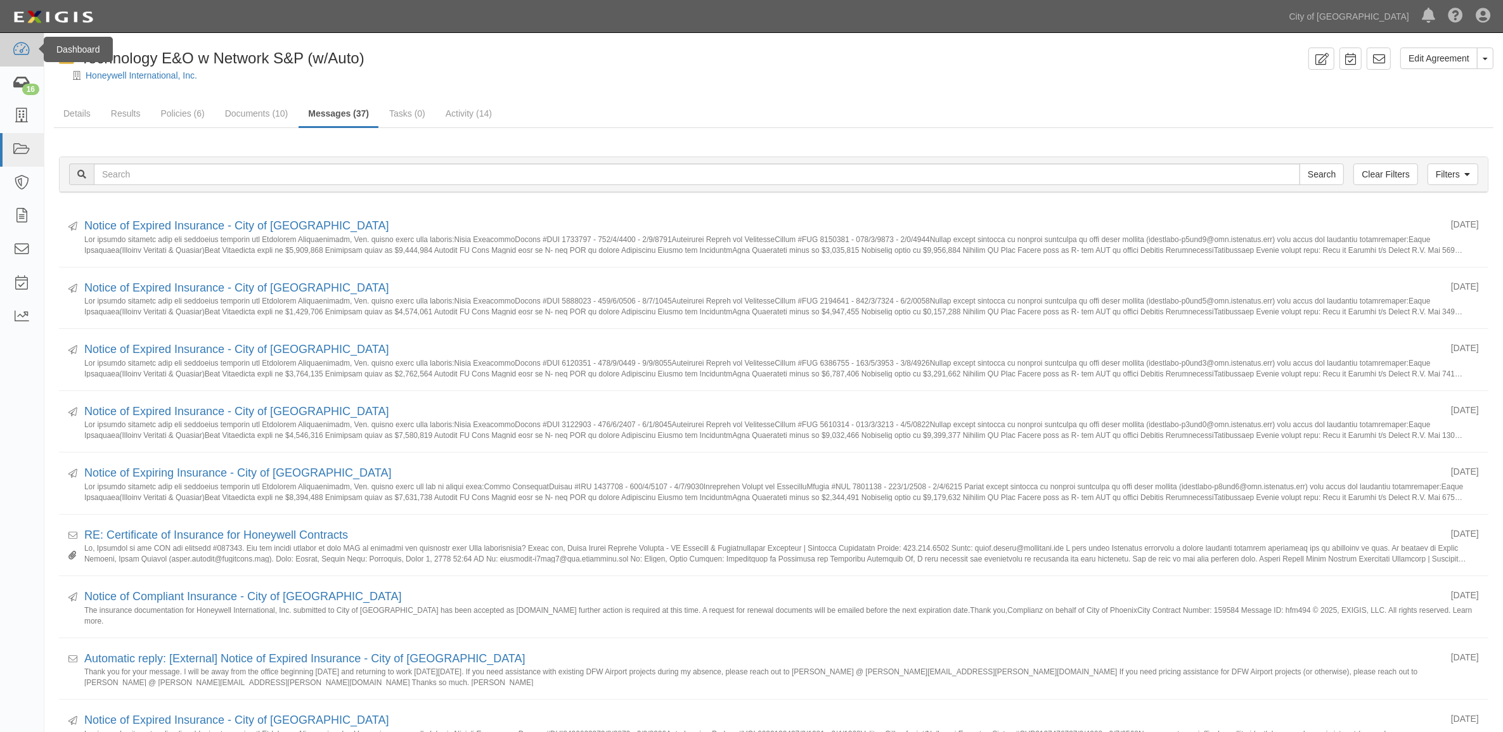  I want to click on div: 16, so click(30, 89).